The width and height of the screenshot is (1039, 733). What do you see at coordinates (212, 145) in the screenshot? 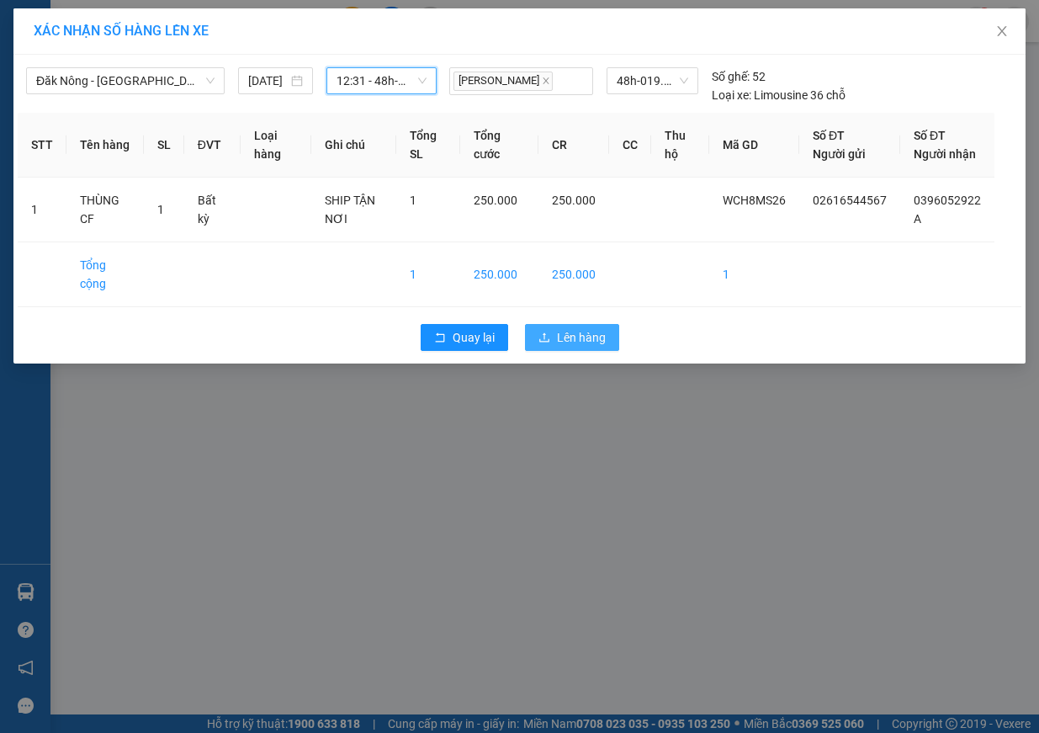
I see `th: ĐVT` at bounding box center [212, 145].